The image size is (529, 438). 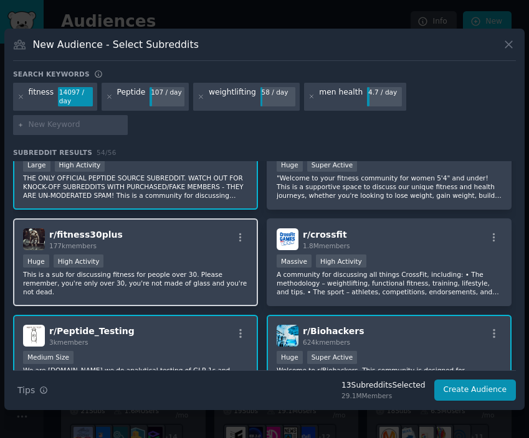 What do you see at coordinates (324, 235) in the screenshot?
I see `span: r/ crossfit` at bounding box center [324, 235].